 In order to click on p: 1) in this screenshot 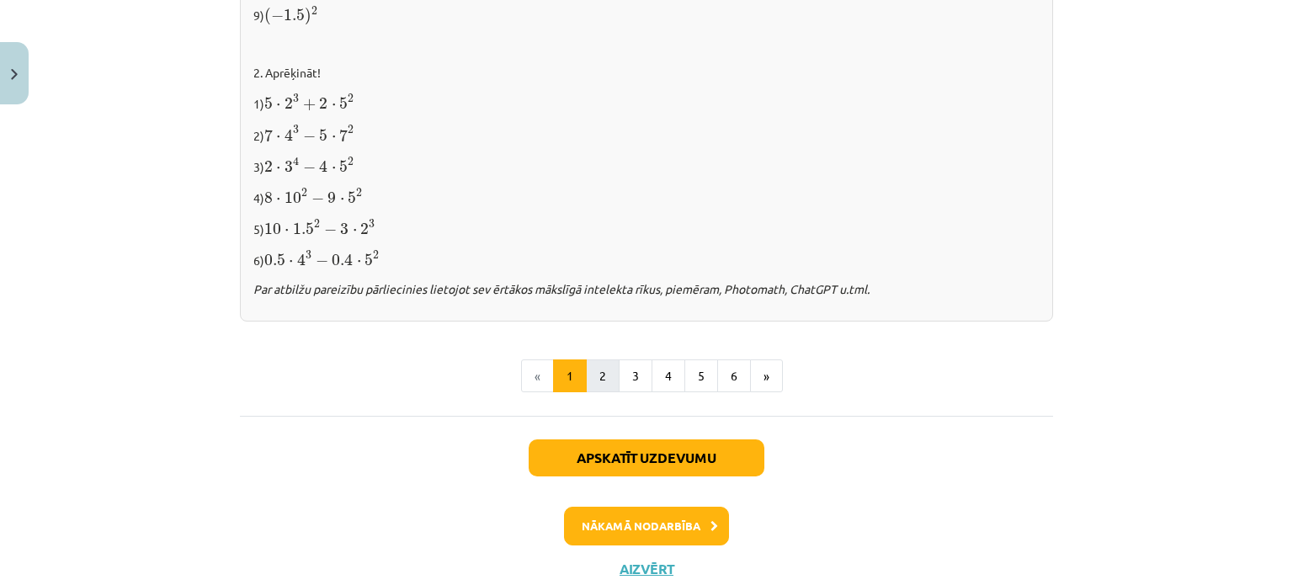, I will do `click(646, 102)`.